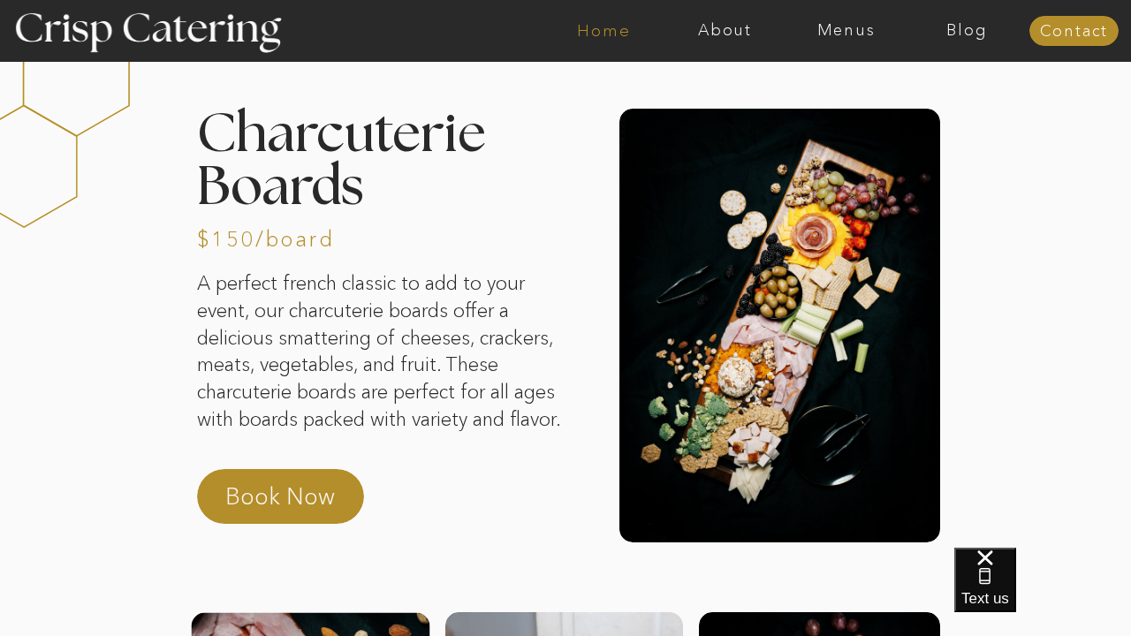  Describe the element at coordinates (383, 362) in the screenshot. I see `p: A perfect french classic to add to your event, our charcuterie boards offer a delicious smatterin...` at that location.